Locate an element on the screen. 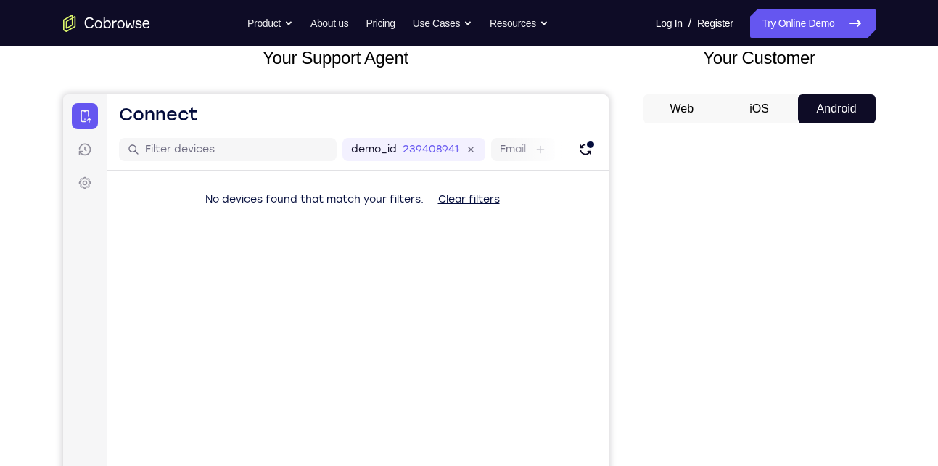  h1: Connect is located at coordinates (95, 20).